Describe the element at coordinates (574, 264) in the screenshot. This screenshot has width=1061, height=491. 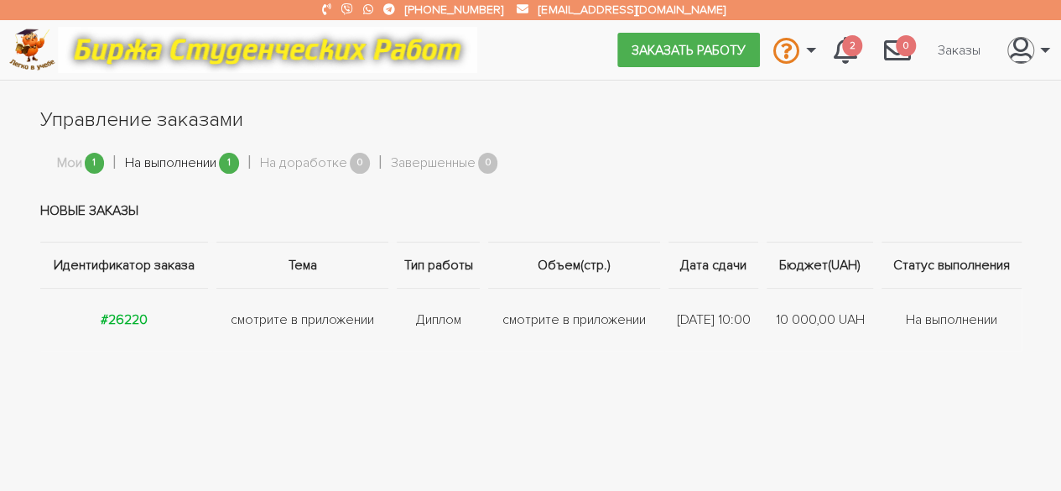
I see `th: Объем(стр.)` at that location.